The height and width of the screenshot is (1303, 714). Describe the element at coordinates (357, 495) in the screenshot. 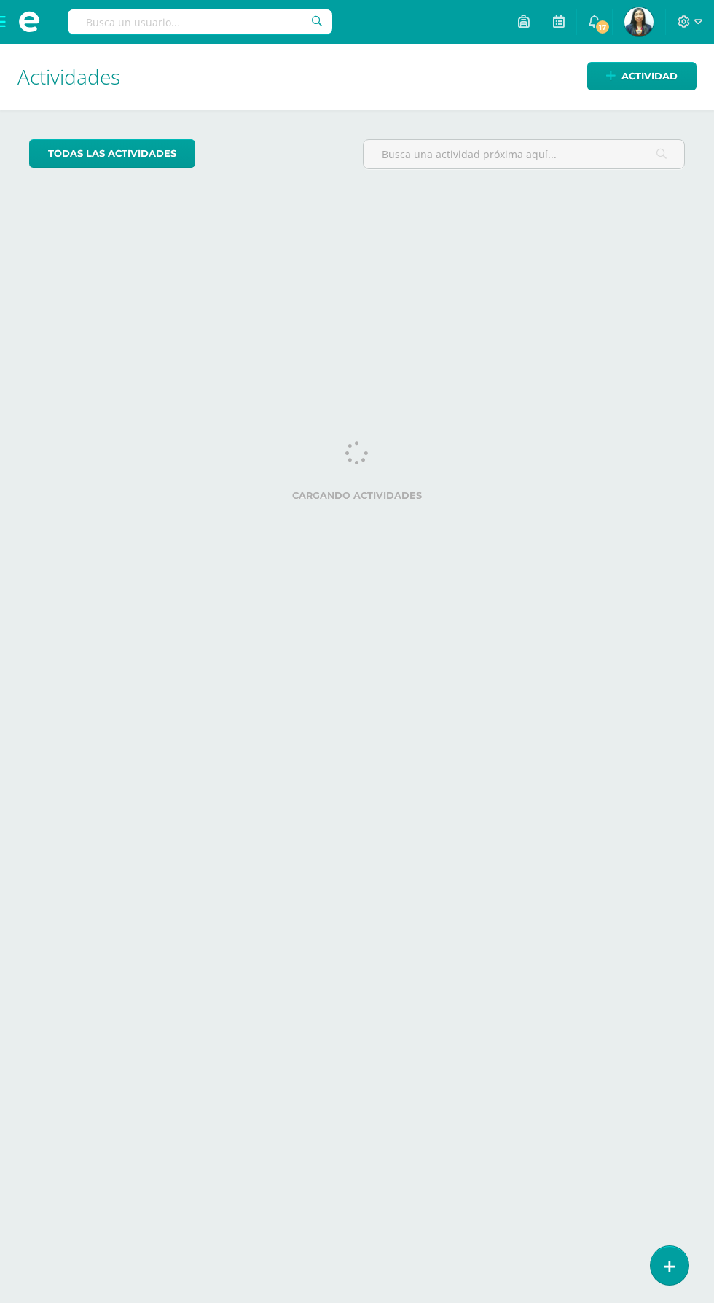

I see `label: Cargando actividades` at that location.